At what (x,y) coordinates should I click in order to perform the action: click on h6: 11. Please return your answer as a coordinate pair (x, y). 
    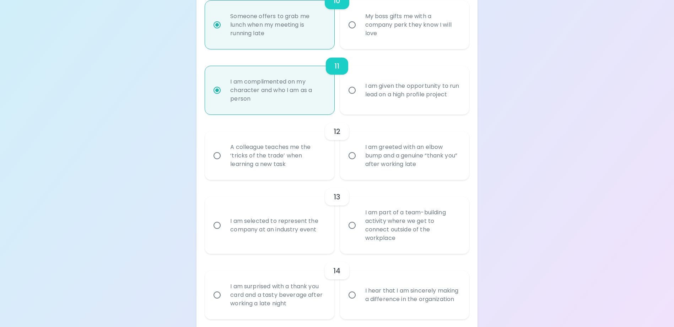
    Looking at the image, I should click on (337, 66).